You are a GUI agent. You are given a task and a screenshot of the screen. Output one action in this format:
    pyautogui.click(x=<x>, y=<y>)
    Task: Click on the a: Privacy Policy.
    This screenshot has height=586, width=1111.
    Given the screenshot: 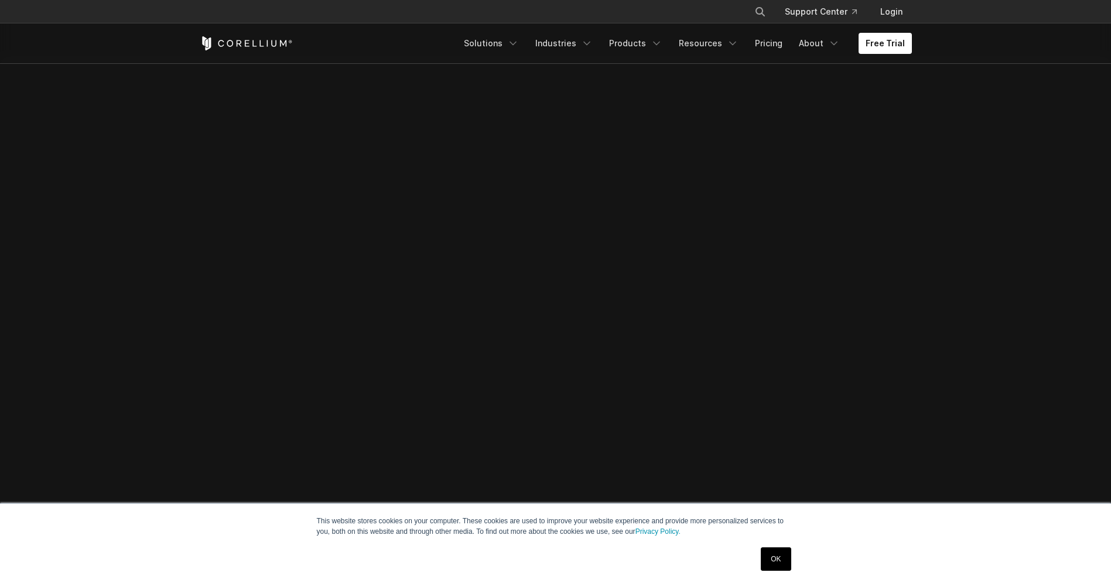 What is the action you would take?
    pyautogui.click(x=658, y=531)
    